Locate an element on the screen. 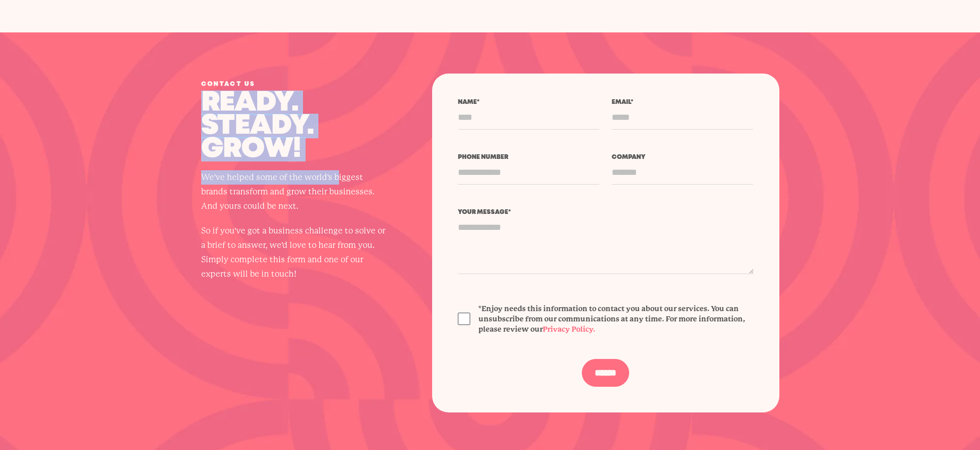 Image resolution: width=980 pixels, height=450 pixels. label: Company is located at coordinates (682, 157).